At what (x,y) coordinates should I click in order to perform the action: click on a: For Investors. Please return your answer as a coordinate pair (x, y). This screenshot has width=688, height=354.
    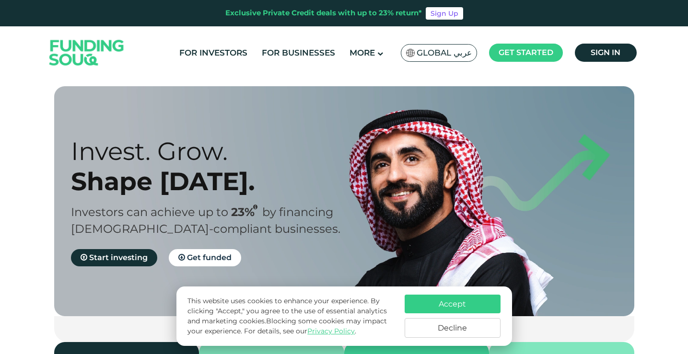
    Looking at the image, I should click on (213, 53).